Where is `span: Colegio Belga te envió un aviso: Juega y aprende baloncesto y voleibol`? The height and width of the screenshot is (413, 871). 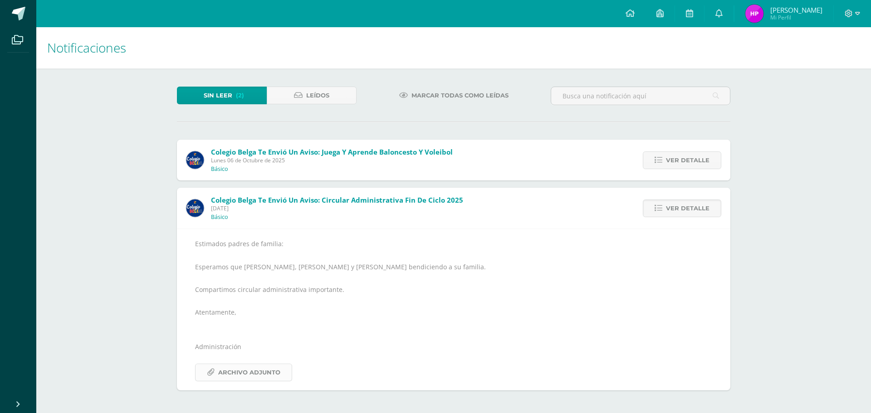 span: Colegio Belga te envió un aviso: Juega y aprende baloncesto y voleibol is located at coordinates (332, 152).